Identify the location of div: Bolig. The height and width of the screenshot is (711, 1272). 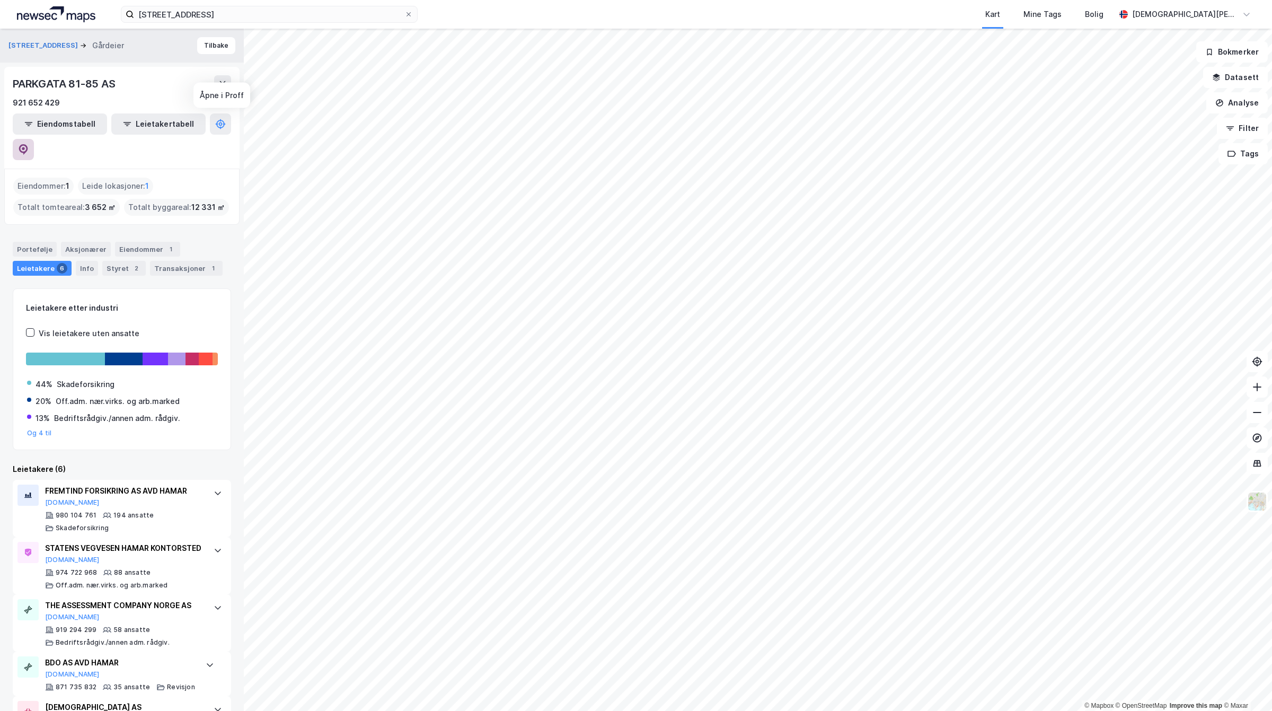
(1094, 14).